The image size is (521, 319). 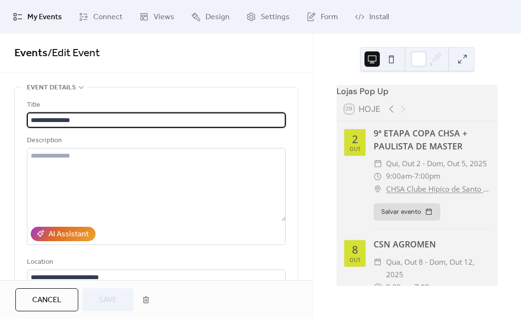 I want to click on div: Title, so click(x=155, y=105).